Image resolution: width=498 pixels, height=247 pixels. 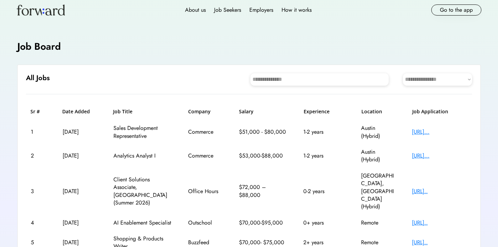 I want to click on h6: All Jobs, so click(x=38, y=78).